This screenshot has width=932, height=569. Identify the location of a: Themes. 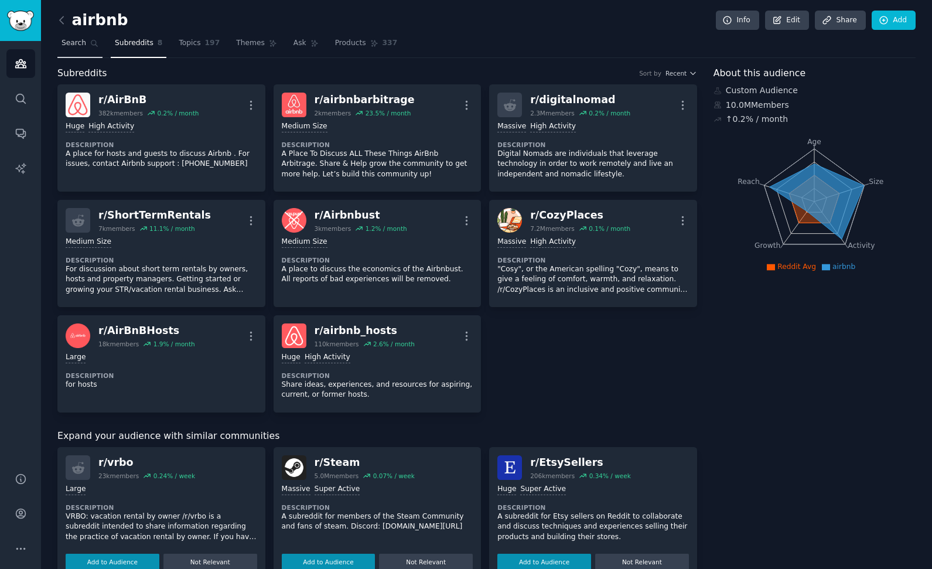
(256, 46).